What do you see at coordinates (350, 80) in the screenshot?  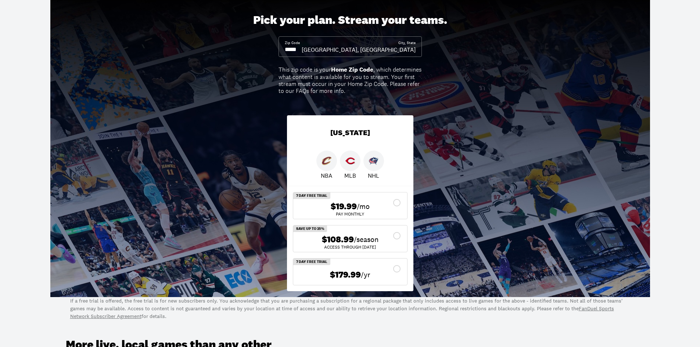 I see `div: This zip code is your , which determines what content is available for you to stream. Your first ...` at bounding box center [350, 80].